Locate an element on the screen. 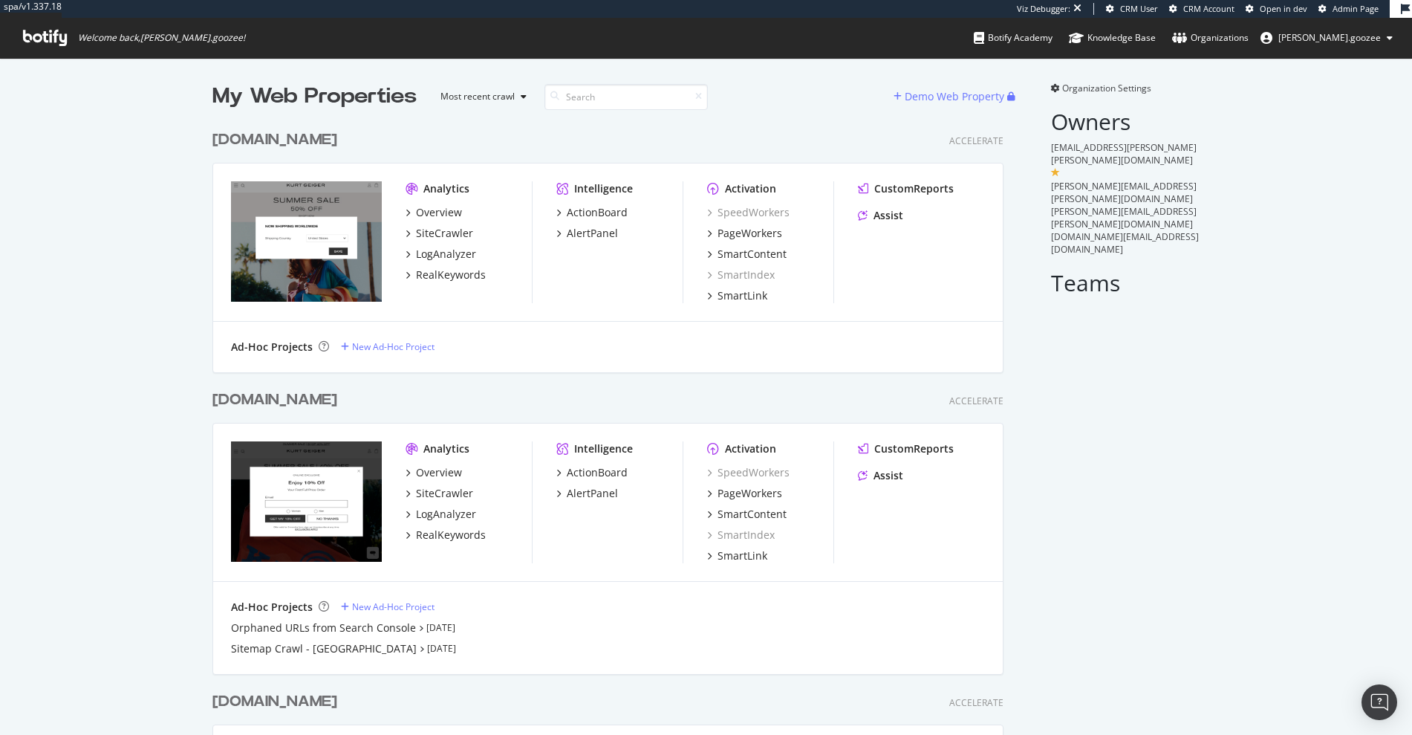  span: fred.goozee is located at coordinates (1329, 37).